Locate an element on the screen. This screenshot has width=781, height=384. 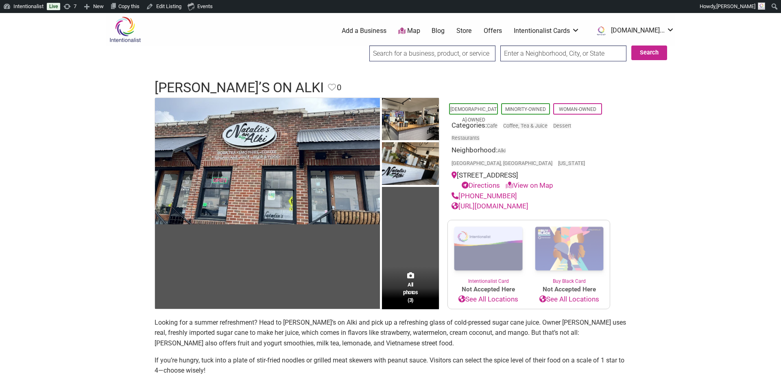
a: Intentionalist Card is located at coordinates (488, 253).